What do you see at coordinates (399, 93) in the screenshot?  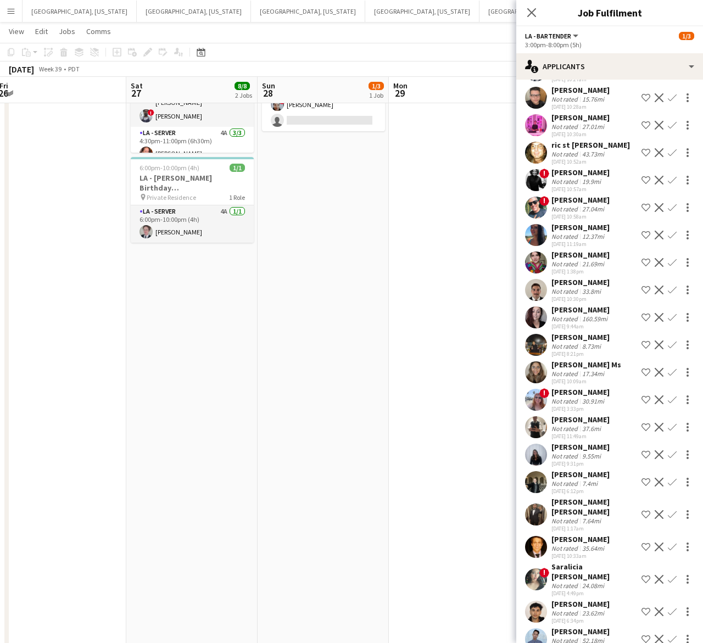 I see `span: 29` at bounding box center [399, 93].